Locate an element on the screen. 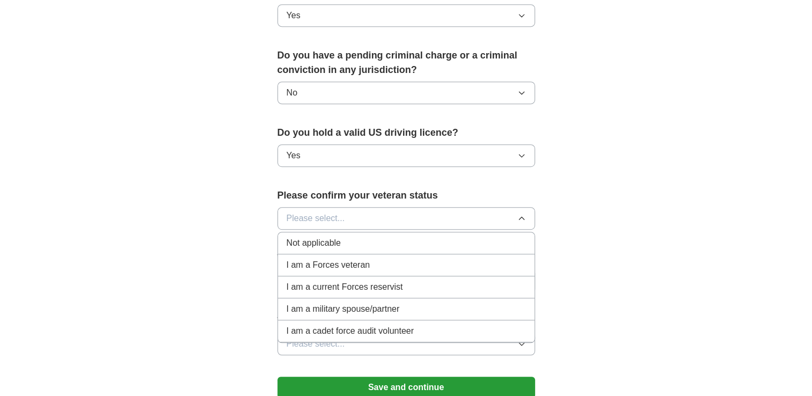 The height and width of the screenshot is (396, 812). span: I am a cadet force audit volunteer is located at coordinates (350, 331).